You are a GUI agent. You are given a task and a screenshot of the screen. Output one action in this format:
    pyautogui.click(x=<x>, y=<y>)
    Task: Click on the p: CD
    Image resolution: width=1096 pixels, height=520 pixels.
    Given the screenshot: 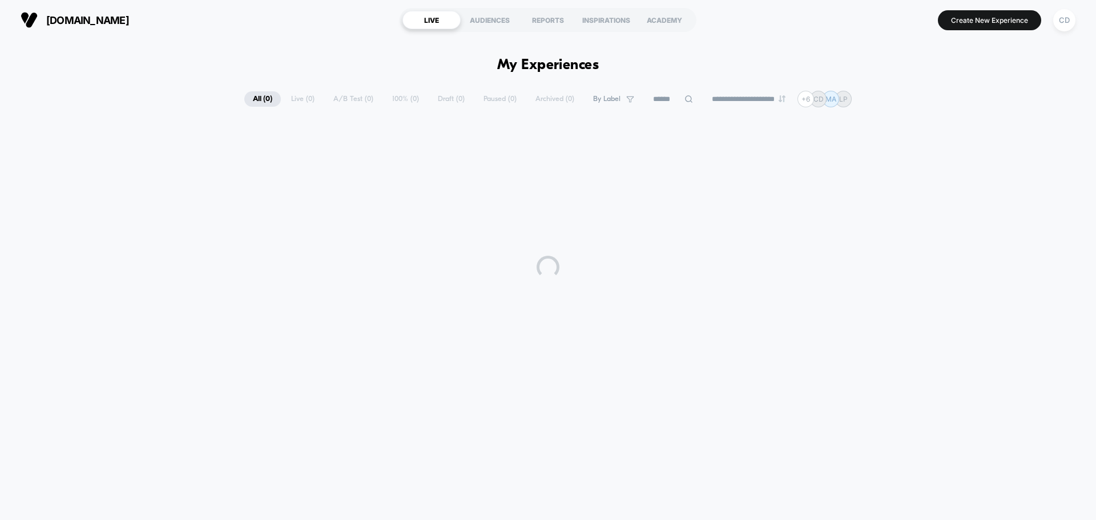 What is the action you would take?
    pyautogui.click(x=819, y=99)
    